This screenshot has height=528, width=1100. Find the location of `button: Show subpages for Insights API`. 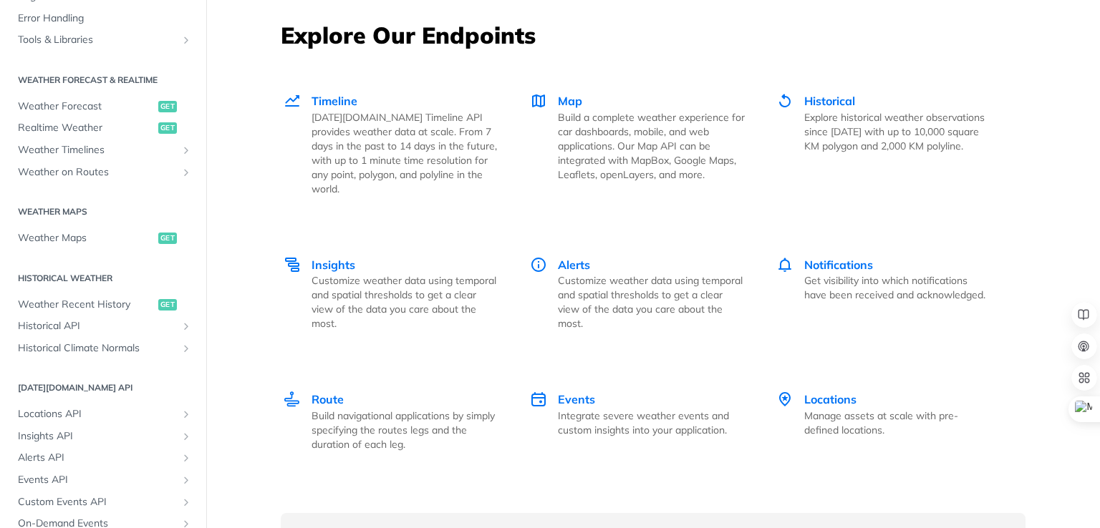

button: Show subpages for Insights API is located at coordinates (186, 437).